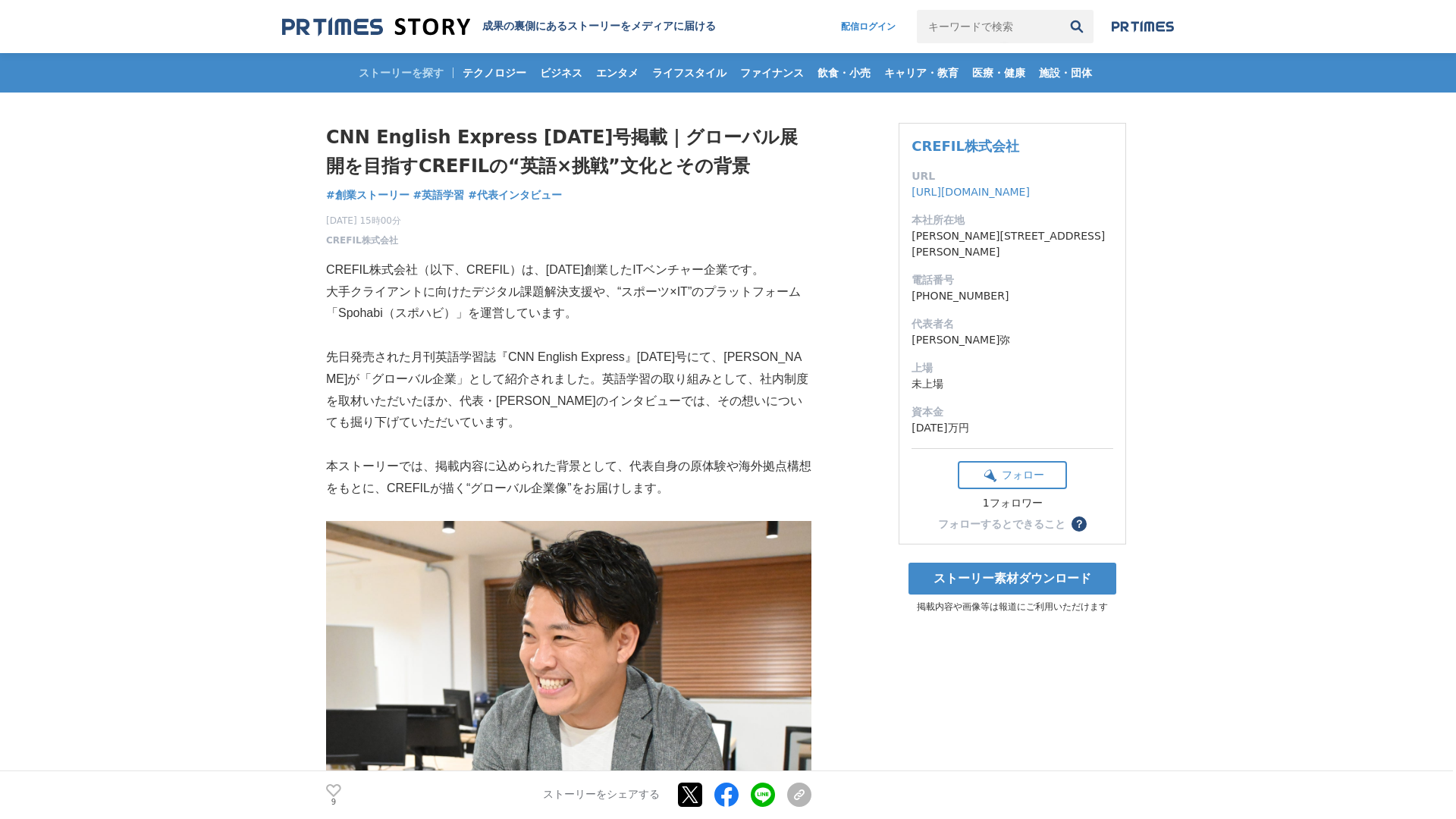 This screenshot has height=819, width=1456. What do you see at coordinates (998, 73) in the screenshot?
I see `span: 医療・健康` at bounding box center [998, 73].